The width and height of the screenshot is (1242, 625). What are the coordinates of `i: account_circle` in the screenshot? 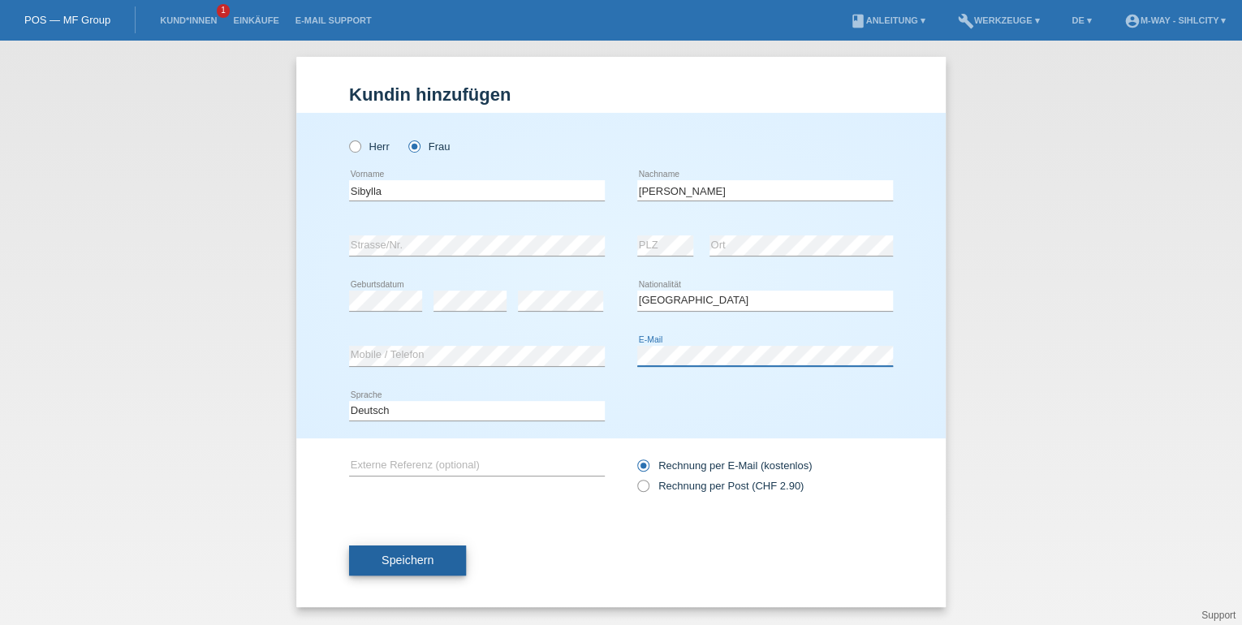 It's located at (1132, 21).